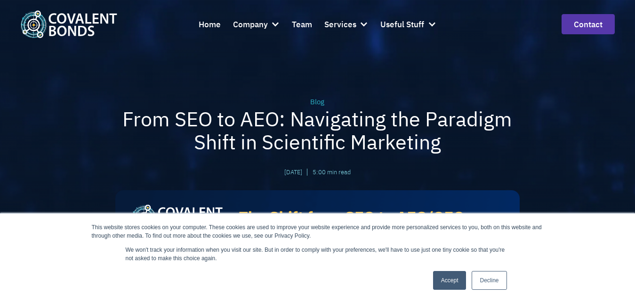 The width and height of the screenshot is (635, 302). I want to click on div: Team, so click(302, 24).